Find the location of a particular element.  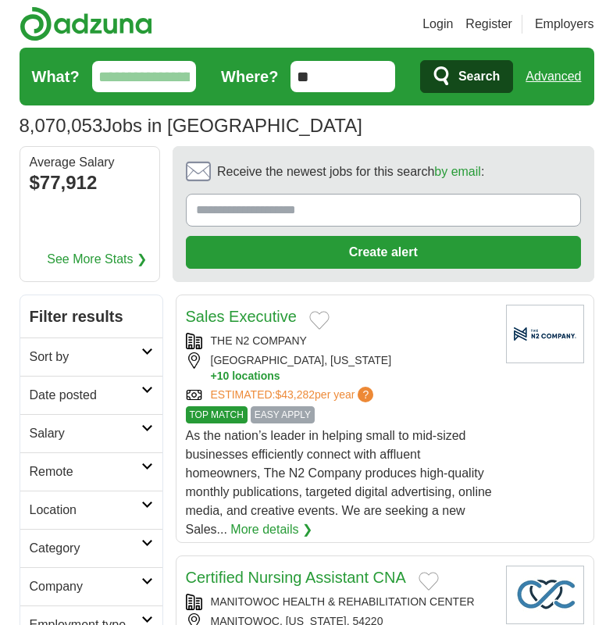

a: Remote is located at coordinates (91, 471).